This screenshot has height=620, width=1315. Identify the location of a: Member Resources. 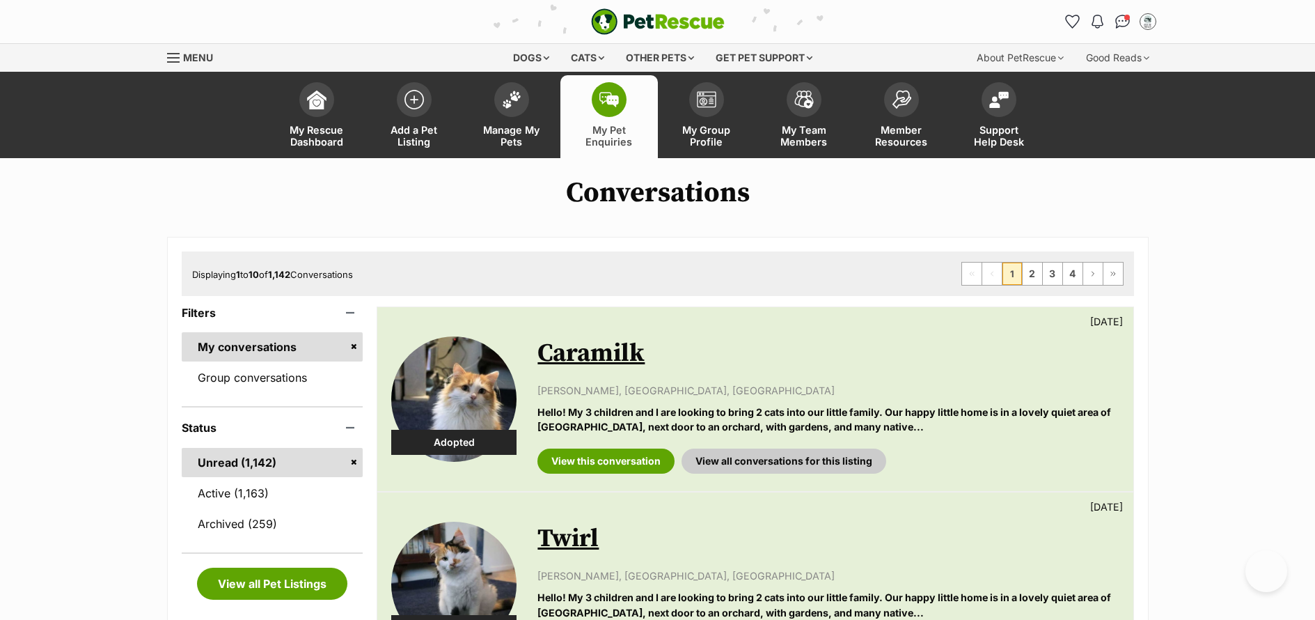
(902, 116).